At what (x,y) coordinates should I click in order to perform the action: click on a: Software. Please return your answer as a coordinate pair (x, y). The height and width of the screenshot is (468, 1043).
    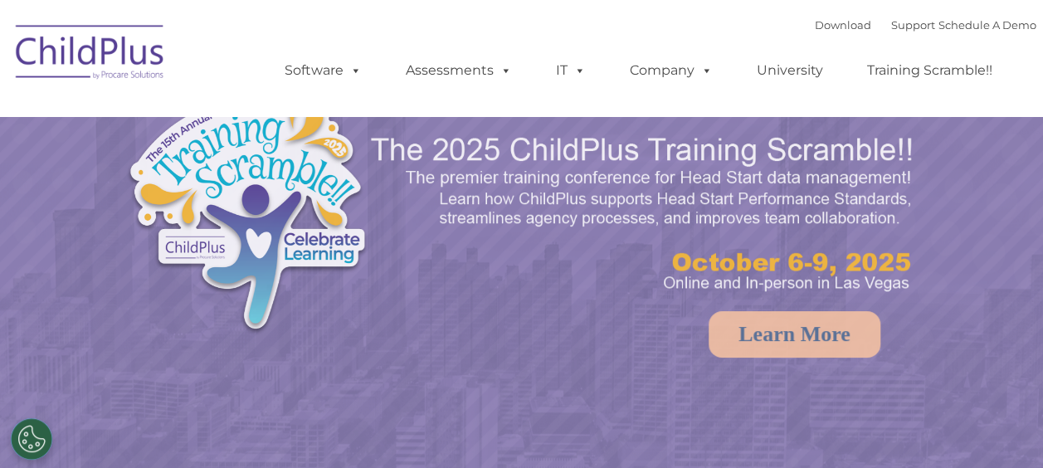
    Looking at the image, I should click on (323, 71).